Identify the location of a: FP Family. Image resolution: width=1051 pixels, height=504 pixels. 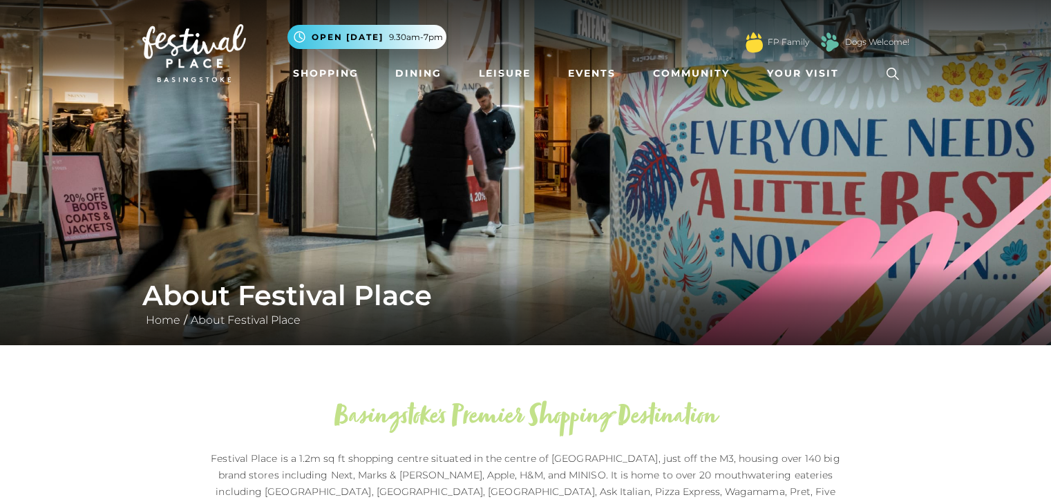
(788, 42).